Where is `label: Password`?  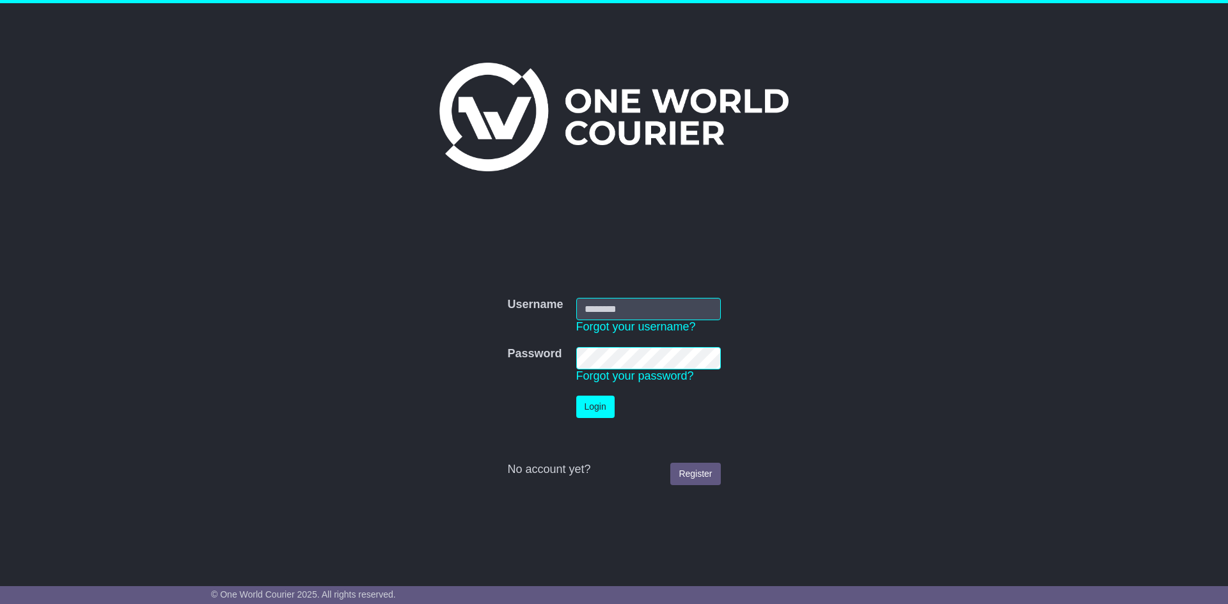
label: Password is located at coordinates (534, 354).